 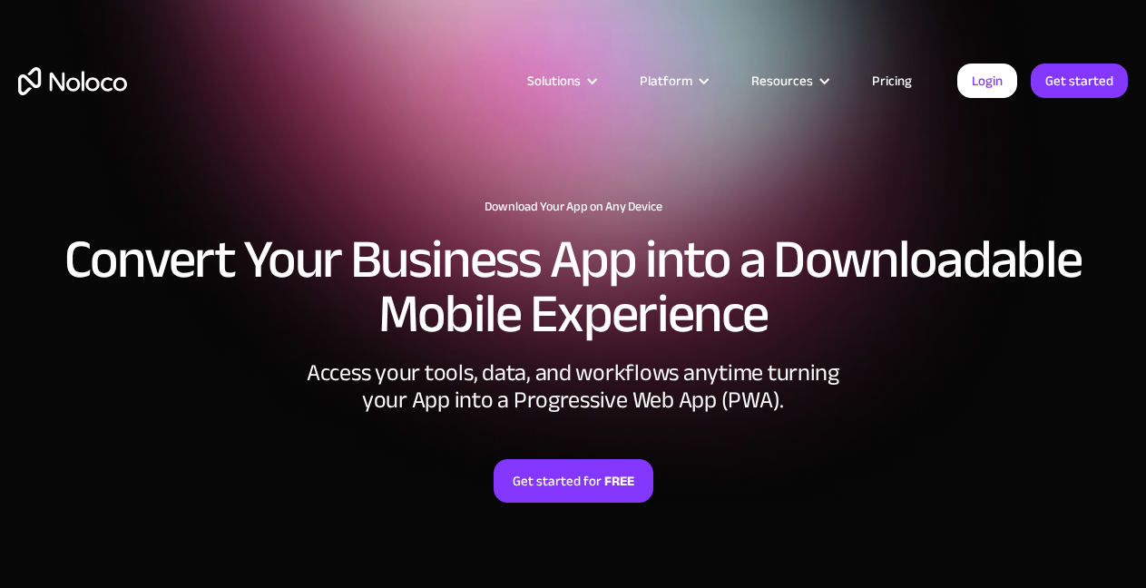 What do you see at coordinates (892, 81) in the screenshot?
I see `a: Pricing` at bounding box center [892, 81].